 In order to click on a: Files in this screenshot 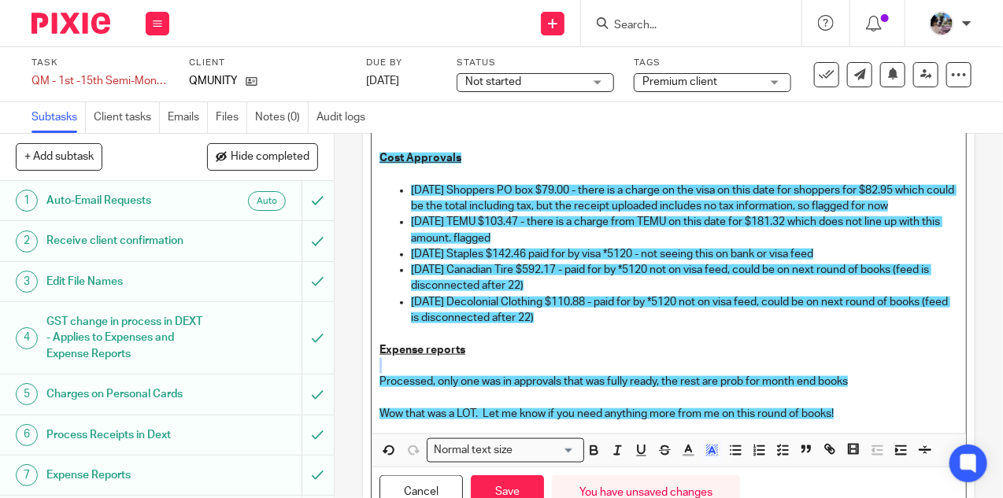, I will do `click(231, 117)`.